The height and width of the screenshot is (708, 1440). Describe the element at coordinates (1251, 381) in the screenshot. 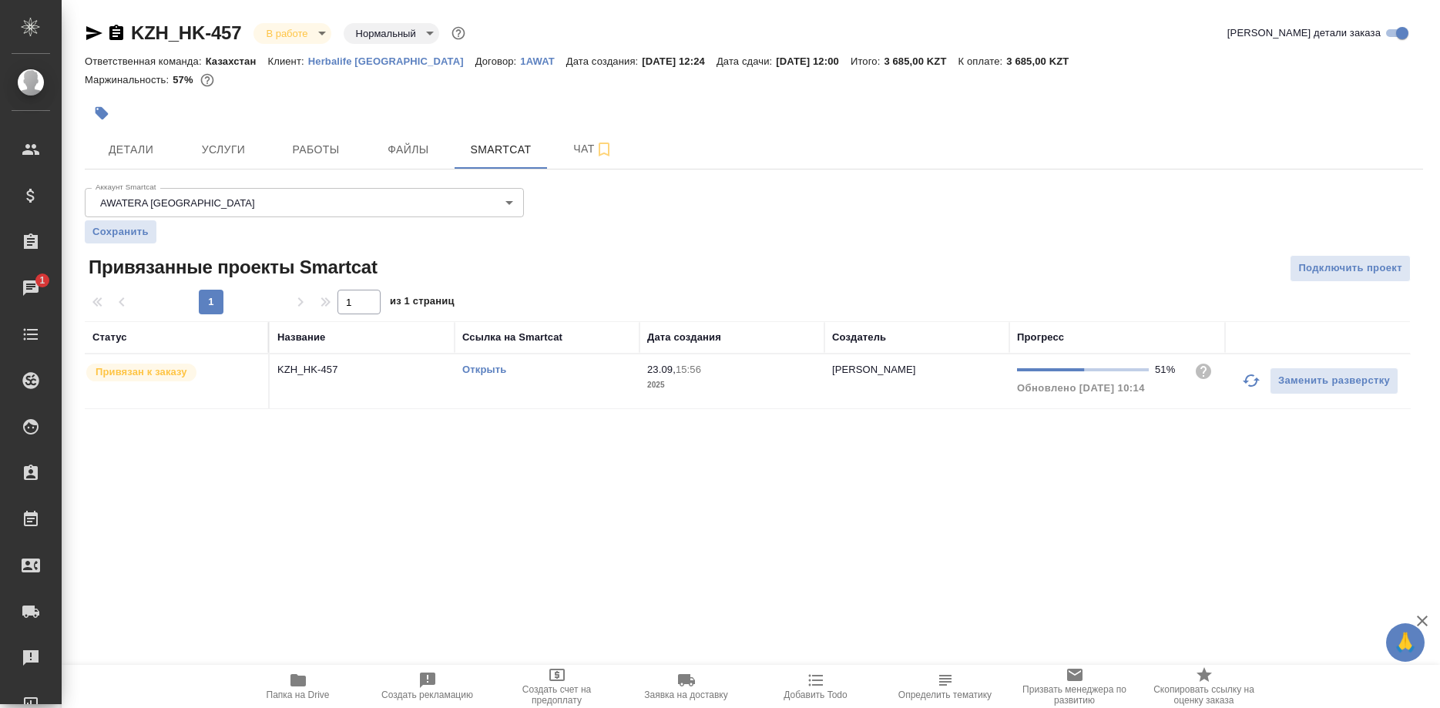

I see `button: Обновить прогресс` at that location.